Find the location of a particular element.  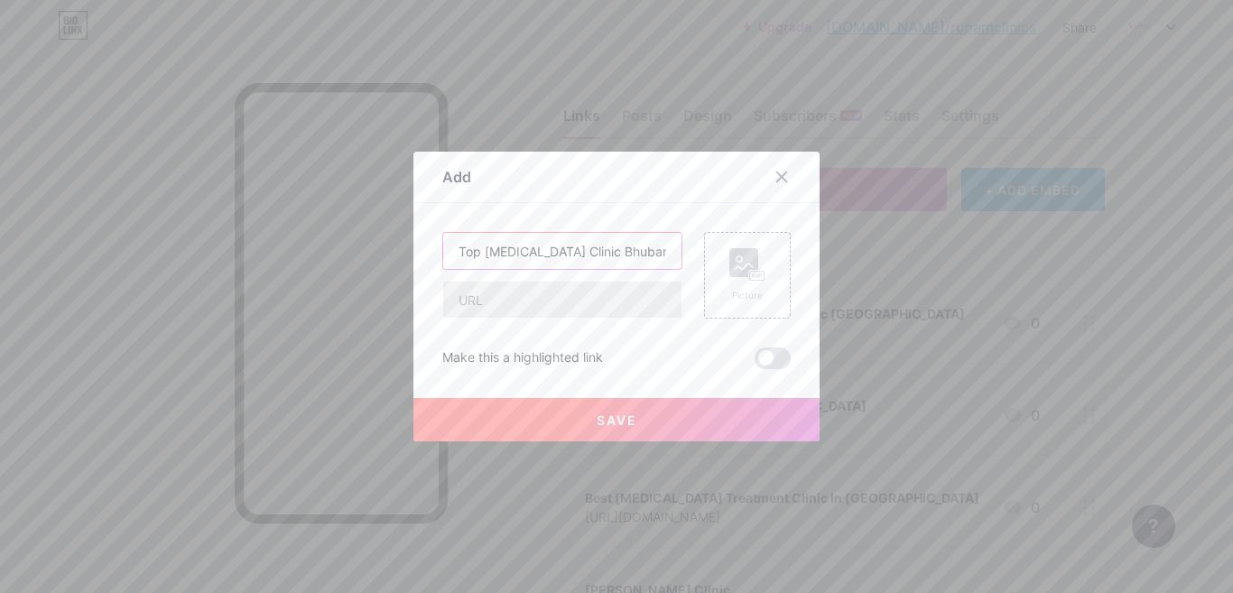

div: Add is located at coordinates (457, 177).